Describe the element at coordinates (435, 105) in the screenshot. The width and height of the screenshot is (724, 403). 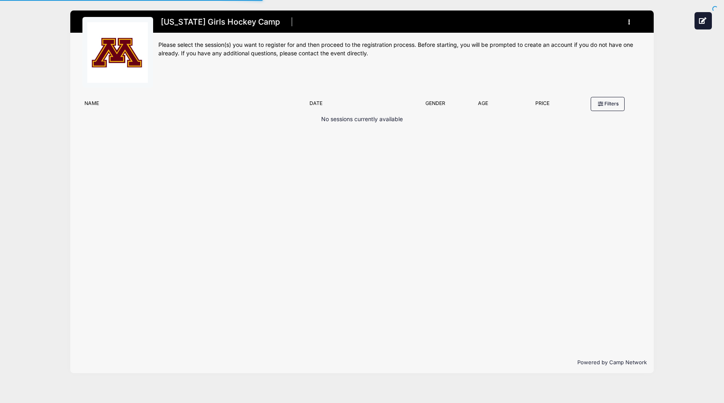
I see `div: Gender` at that location.